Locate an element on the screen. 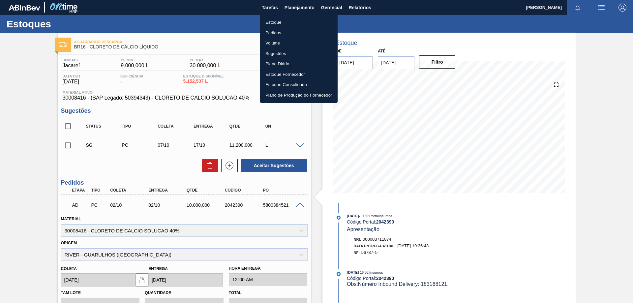 The height and width of the screenshot is (303, 633). li: Plano de Produção do Fornecedor is located at coordinates (299, 95).